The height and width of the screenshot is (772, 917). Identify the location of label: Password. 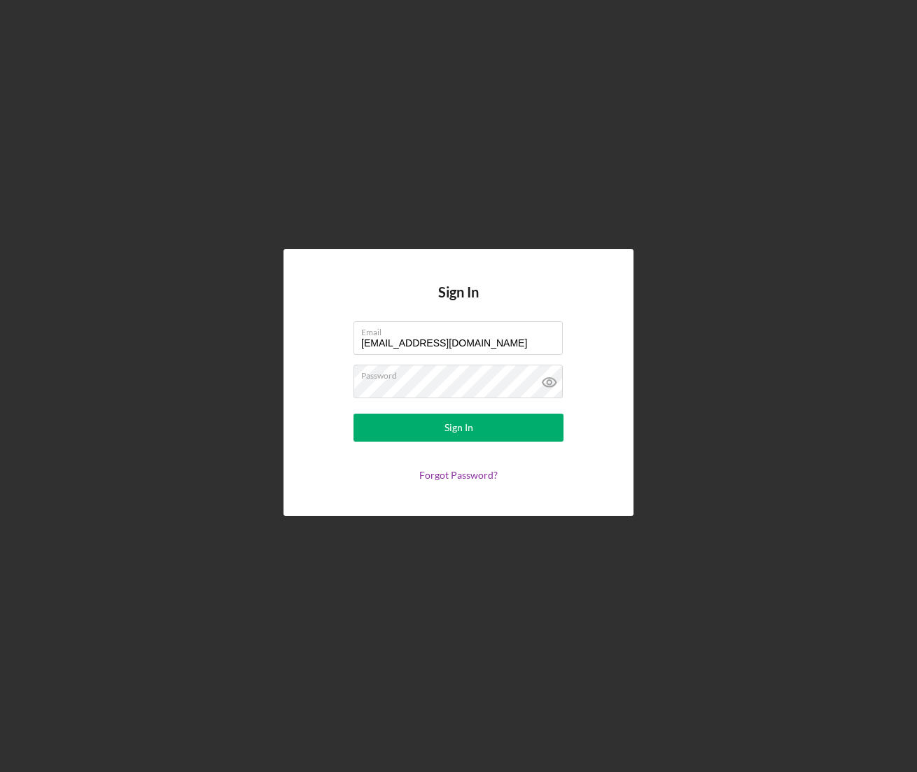
(462, 373).